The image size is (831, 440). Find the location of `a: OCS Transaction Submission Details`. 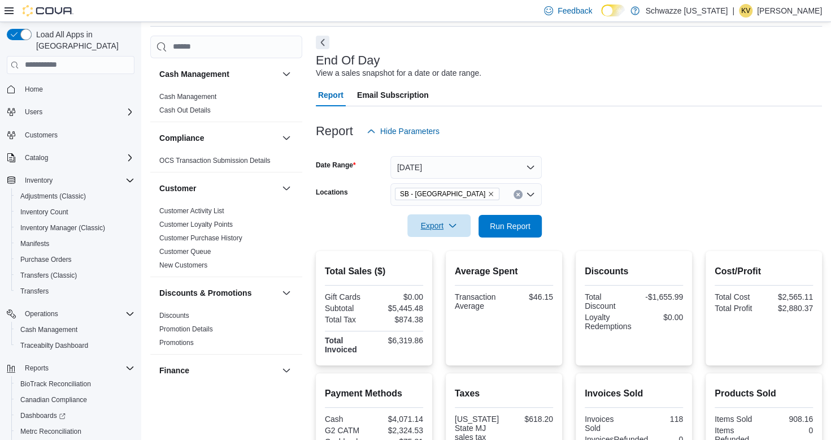

a: OCS Transaction Submission Details is located at coordinates (215, 160).